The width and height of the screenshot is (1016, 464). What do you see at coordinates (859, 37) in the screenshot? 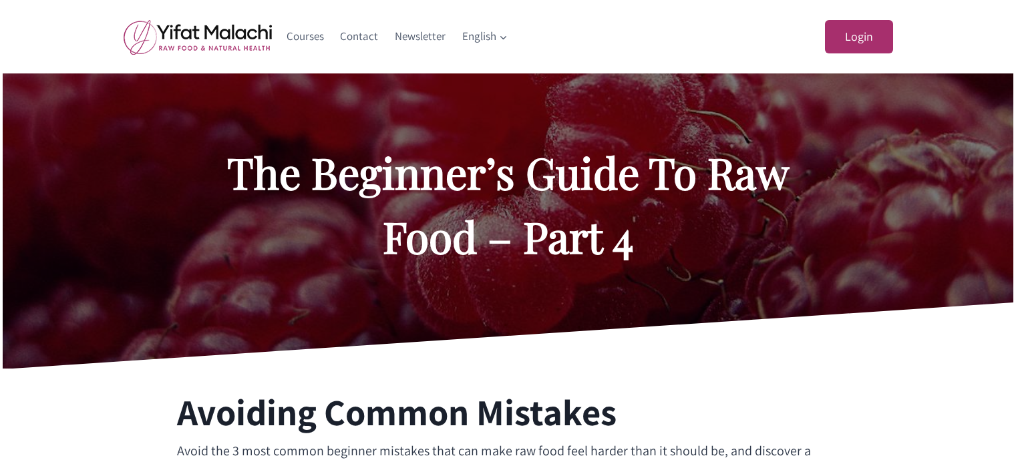
I see `a: Login` at bounding box center [859, 37].